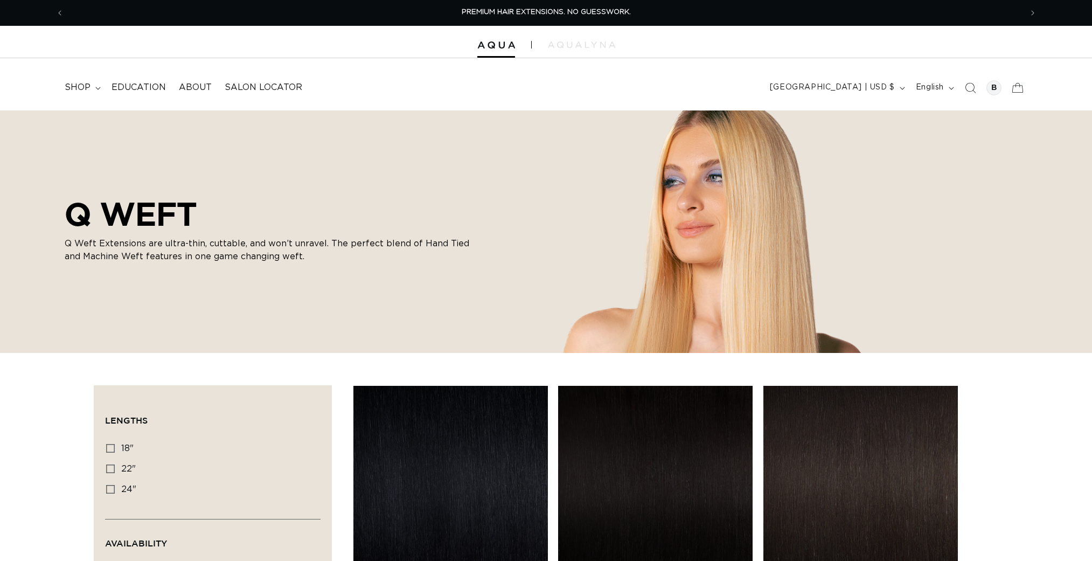  I want to click on span: Education, so click(138, 87).